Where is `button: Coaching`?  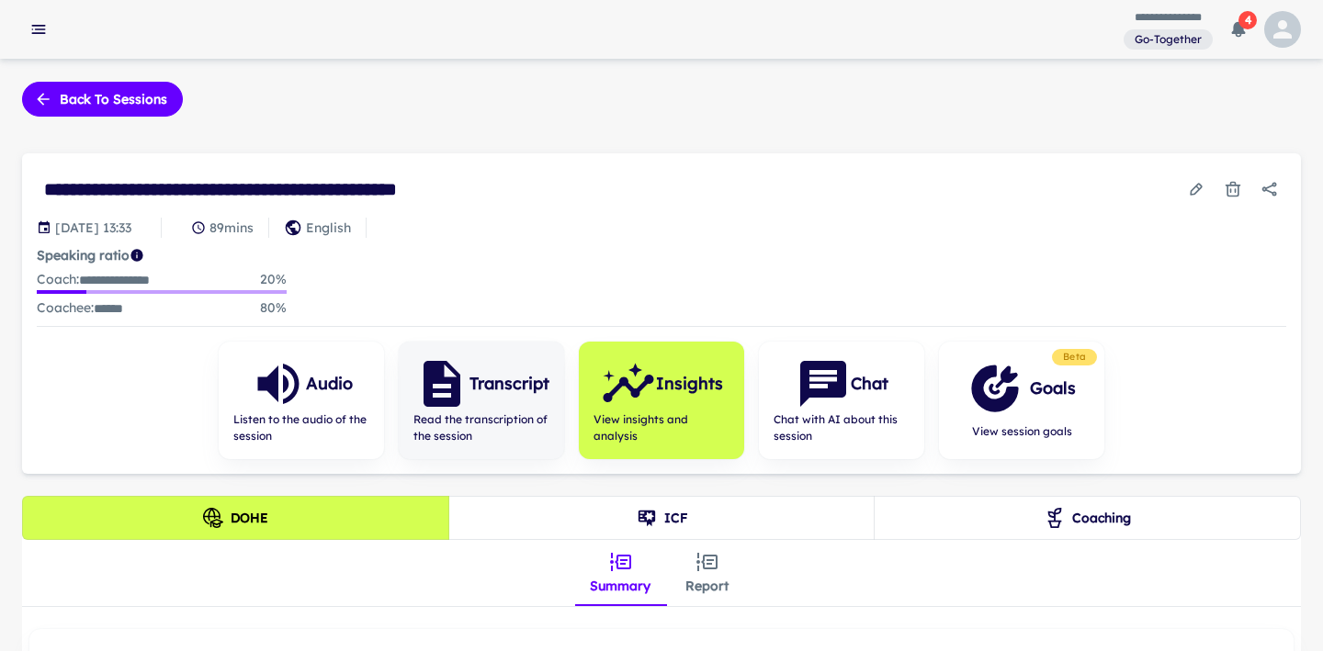 button: Coaching is located at coordinates (1087, 518).